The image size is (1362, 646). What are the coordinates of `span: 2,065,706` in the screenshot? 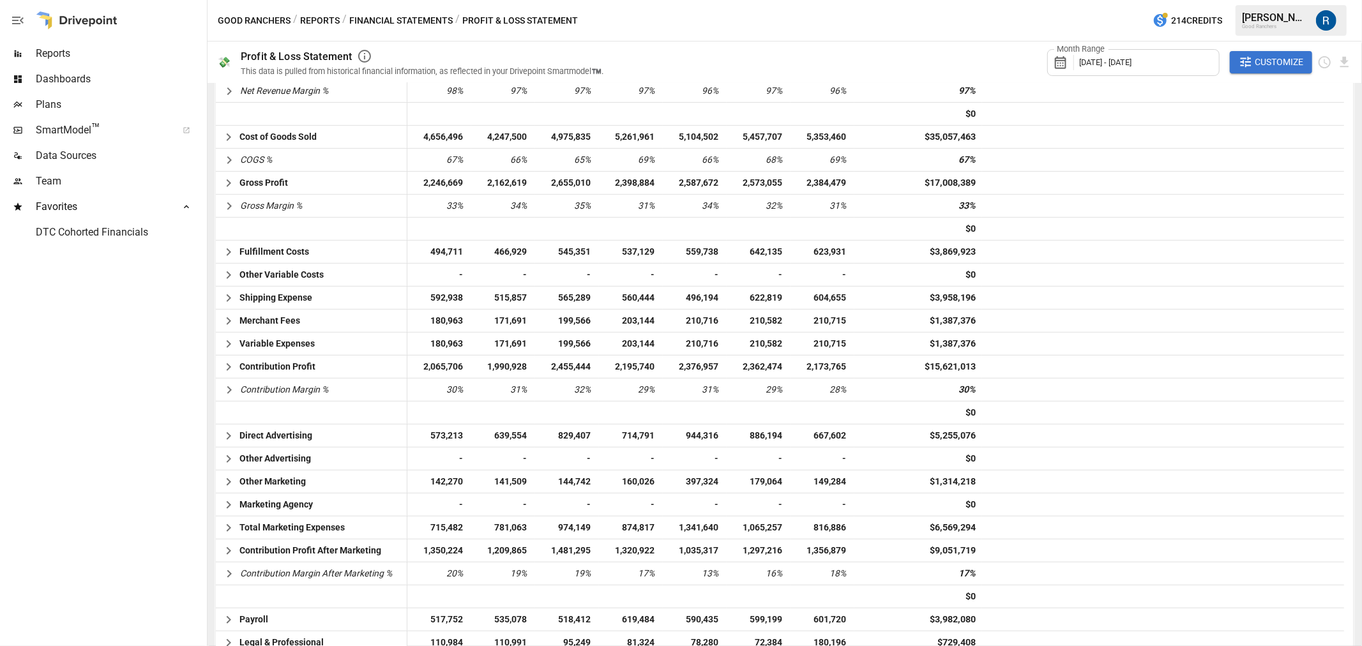 It's located at (443, 366).